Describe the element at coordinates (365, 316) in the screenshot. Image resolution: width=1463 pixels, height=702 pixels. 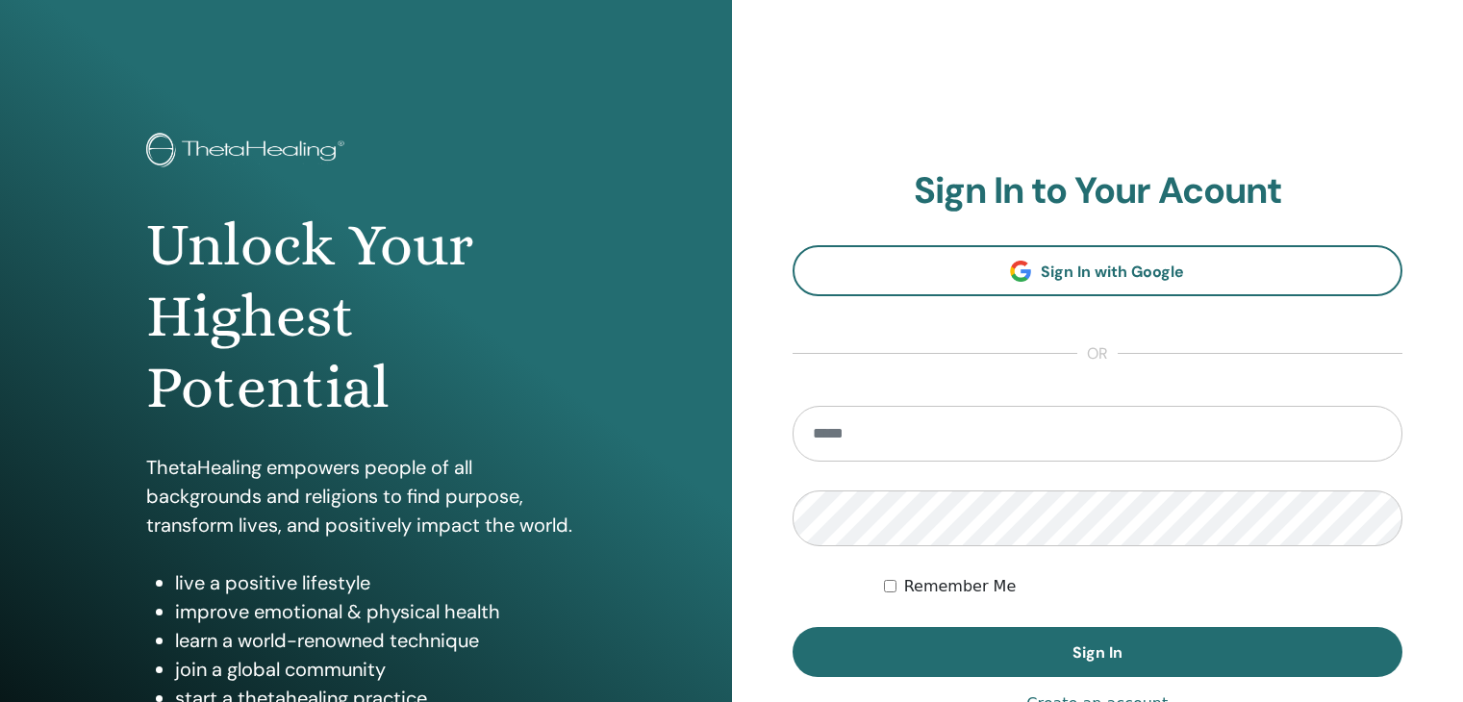
I see `h1: Unlock Your Highest Potential` at that location.